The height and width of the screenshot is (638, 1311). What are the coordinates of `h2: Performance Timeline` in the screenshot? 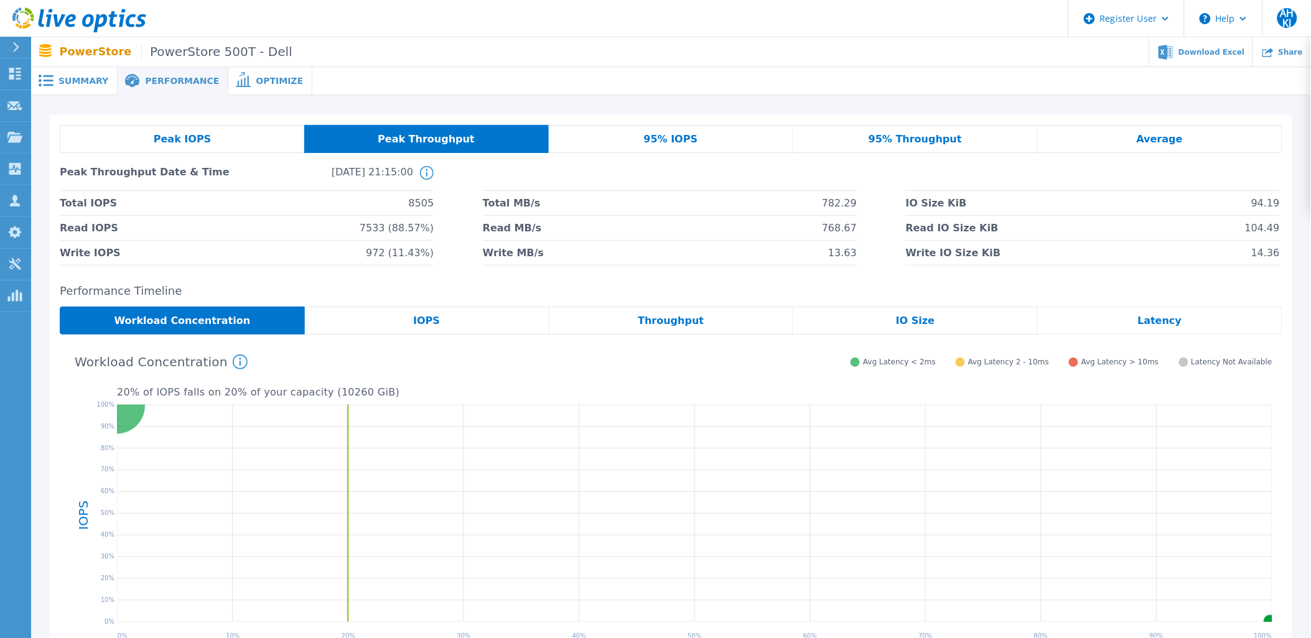 It's located at (671, 291).